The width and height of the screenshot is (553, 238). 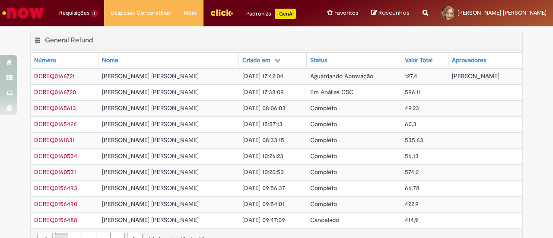 I want to click on a: Abrir Registro: DCREQ0156488, so click(x=56, y=220).